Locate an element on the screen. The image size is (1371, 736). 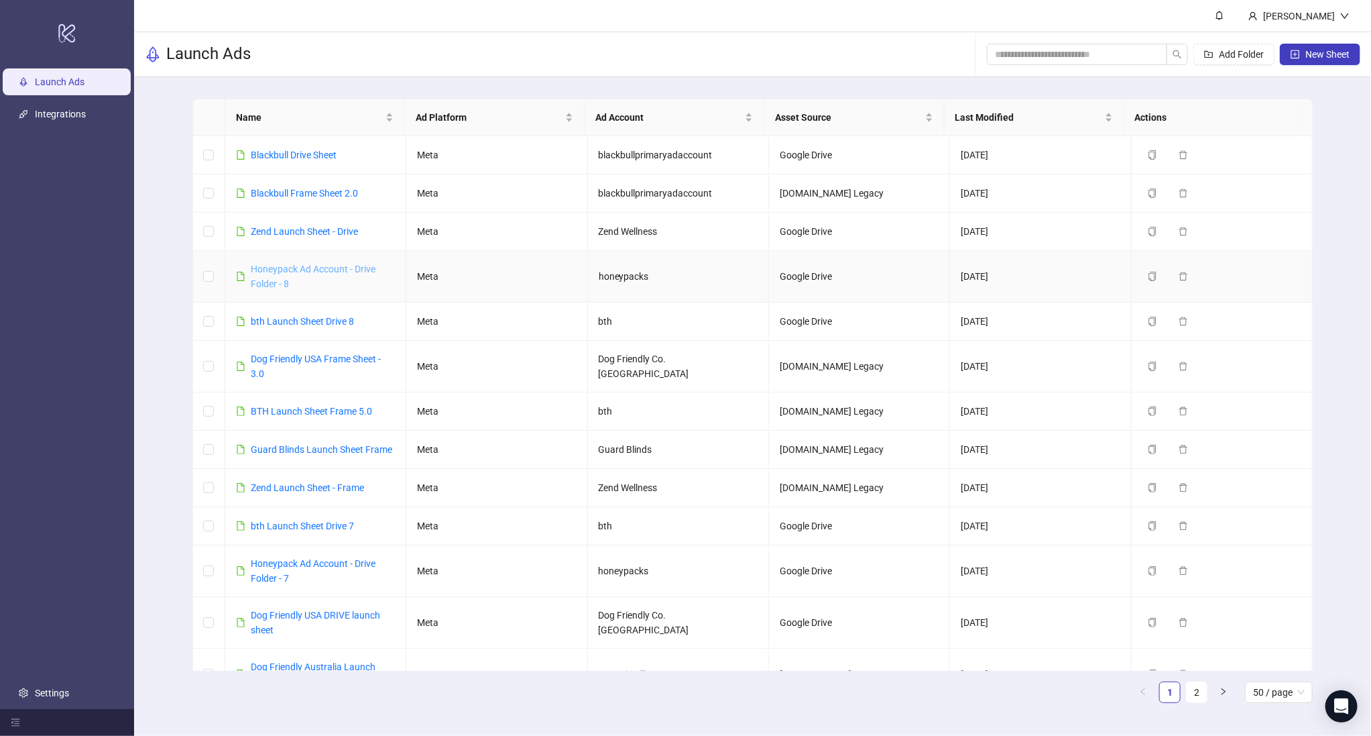
span: right is located at coordinates (1224, 691).